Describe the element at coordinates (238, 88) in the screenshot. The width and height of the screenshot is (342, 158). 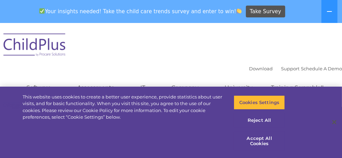
I see `a: University` at that location.